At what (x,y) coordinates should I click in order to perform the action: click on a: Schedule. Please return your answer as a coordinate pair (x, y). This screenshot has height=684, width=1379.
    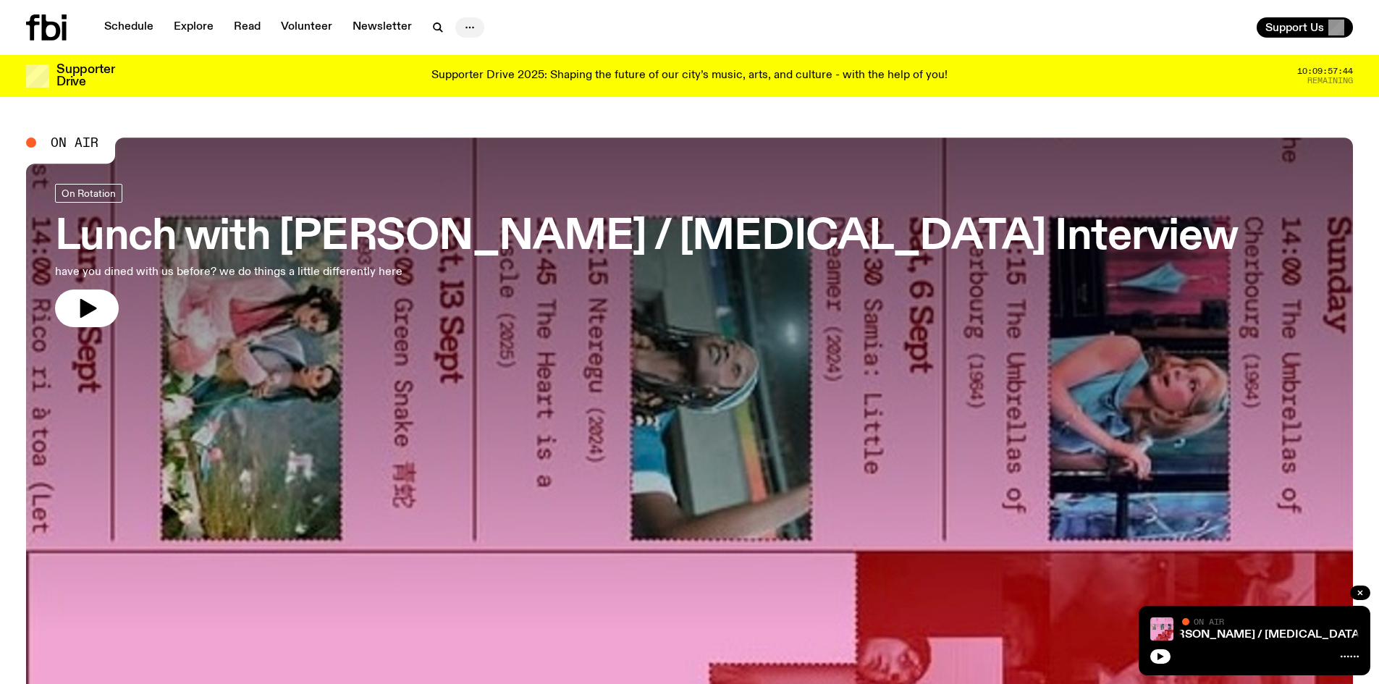
    Looking at the image, I should click on (129, 28).